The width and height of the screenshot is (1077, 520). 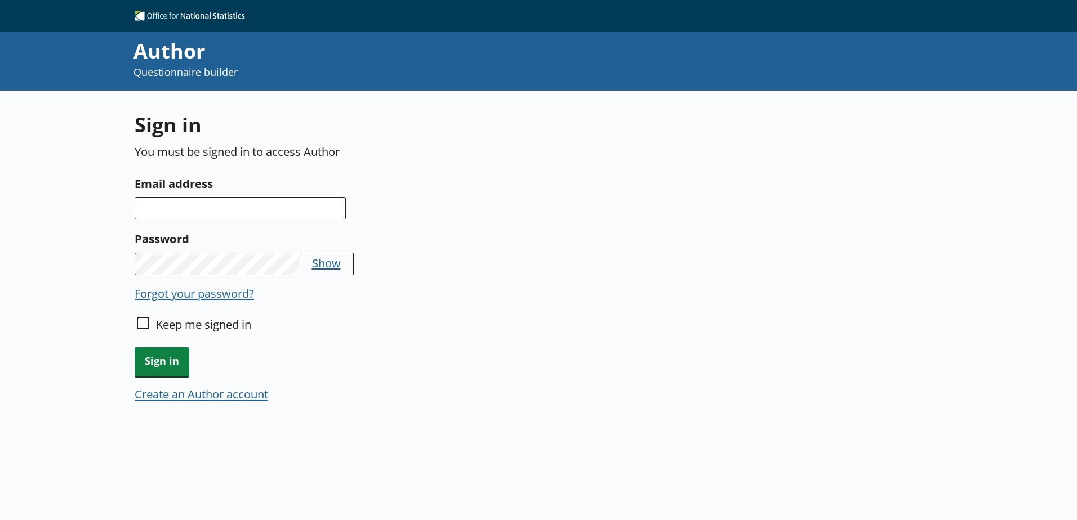 What do you see at coordinates (162, 362) in the screenshot?
I see `span: Sign in` at bounding box center [162, 362].